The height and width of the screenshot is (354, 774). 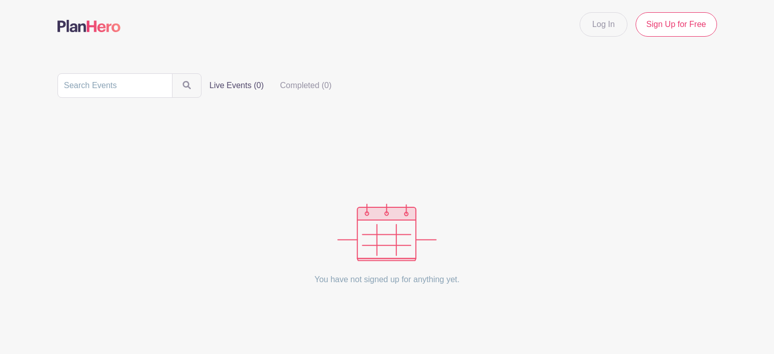 What do you see at coordinates (237, 85) in the screenshot?
I see `label: Live Events (0)` at bounding box center [237, 85].